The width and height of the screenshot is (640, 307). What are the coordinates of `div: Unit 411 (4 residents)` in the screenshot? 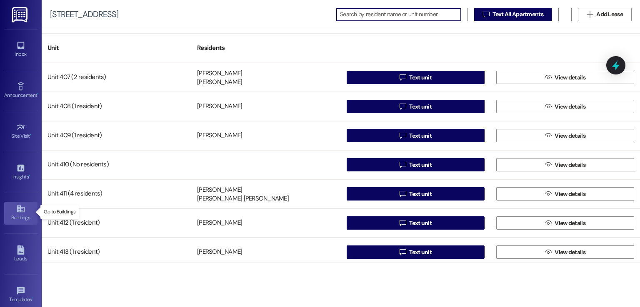 It's located at (116, 194).